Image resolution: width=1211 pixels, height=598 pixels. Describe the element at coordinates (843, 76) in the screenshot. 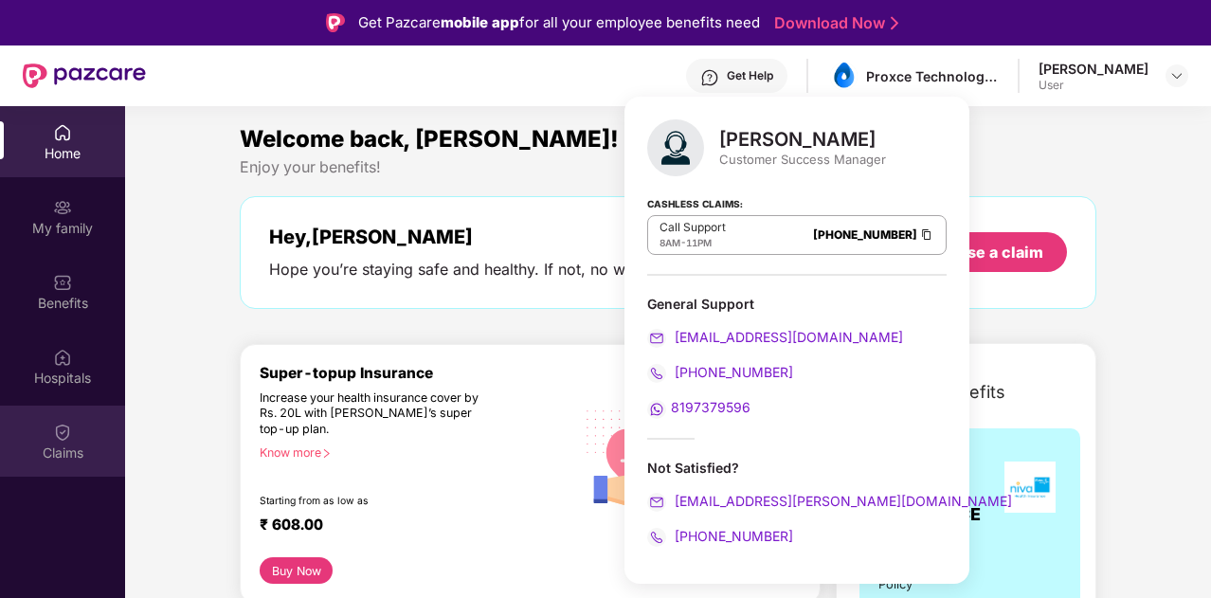

I see `img: asset%201.png` at that location.